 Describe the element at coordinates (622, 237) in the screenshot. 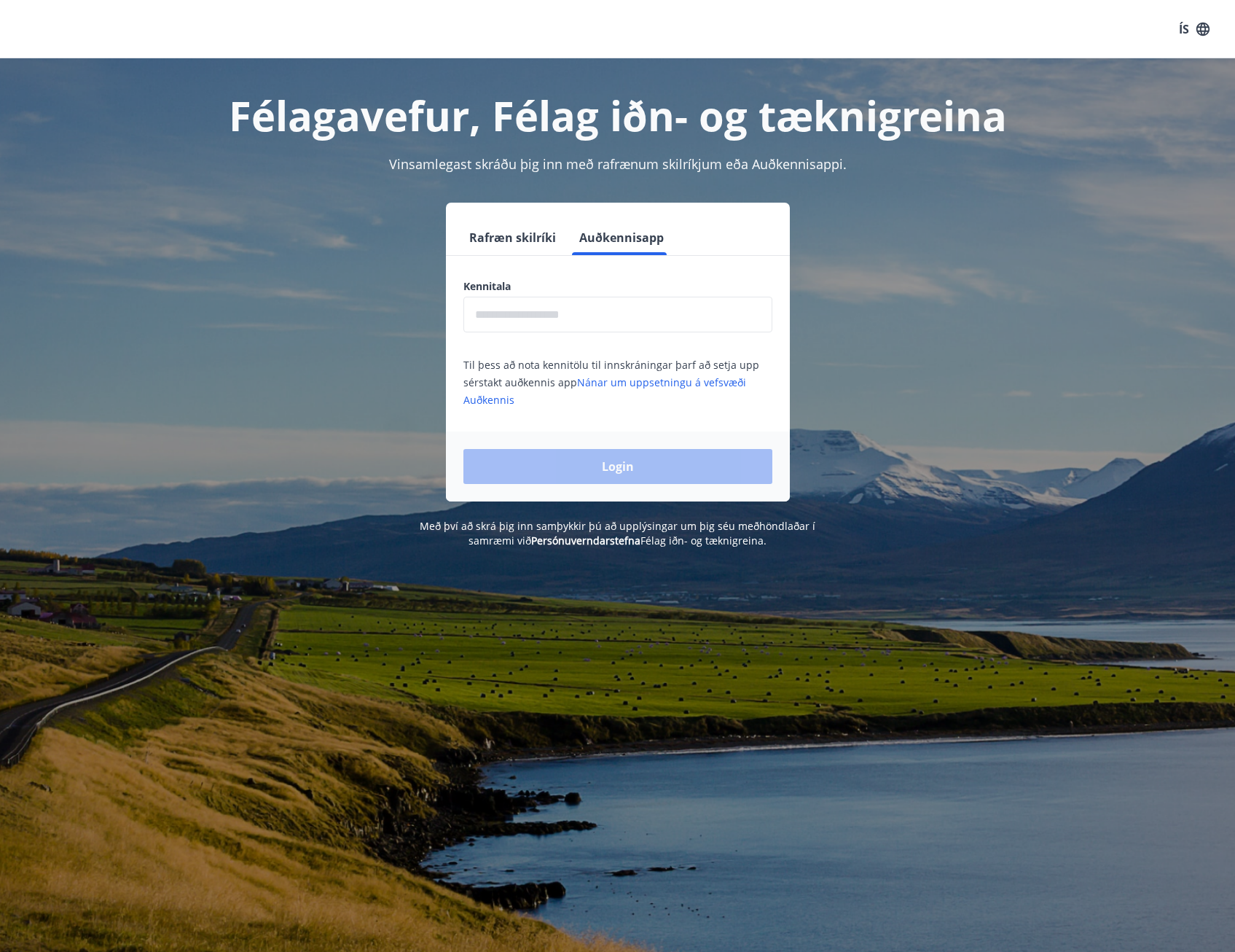

I see `button: Auðkennisapp` at that location.